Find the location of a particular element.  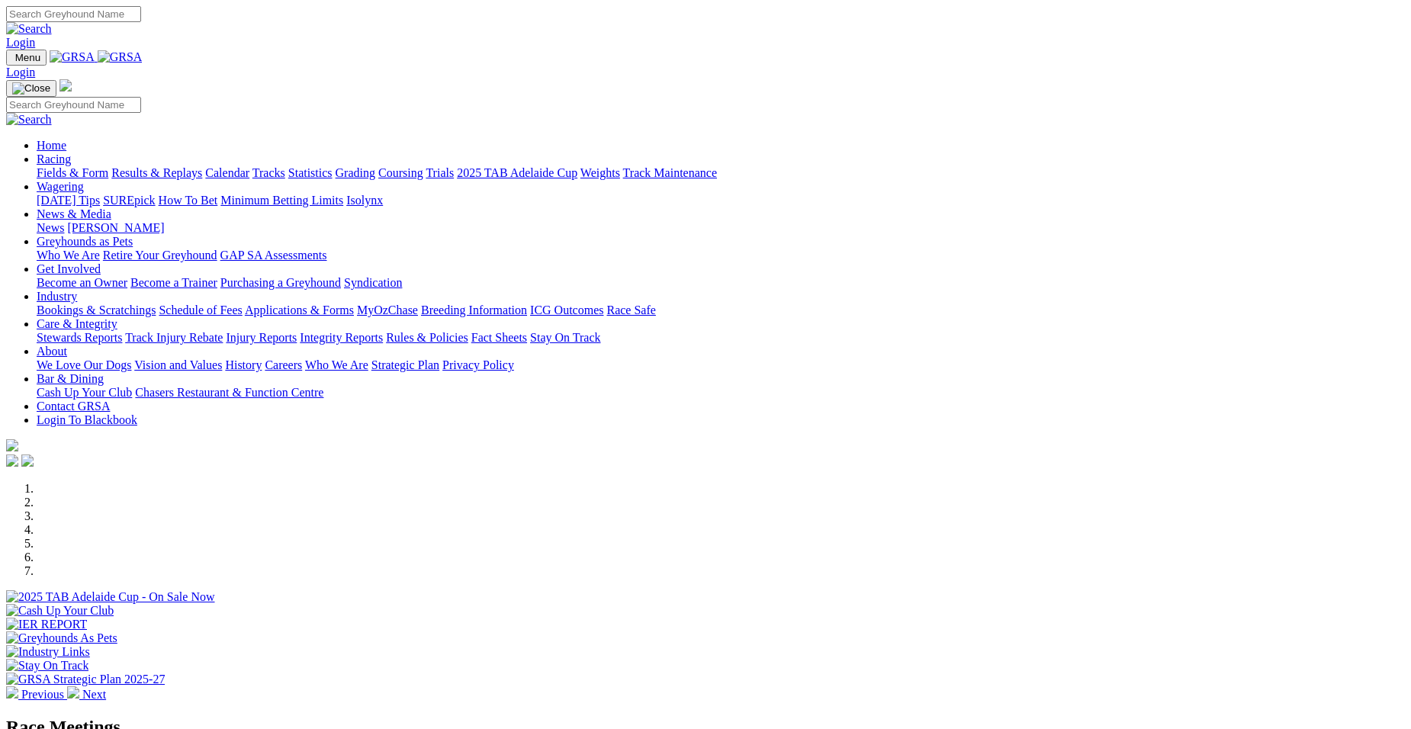

img: Stay On Track is located at coordinates (47, 666).